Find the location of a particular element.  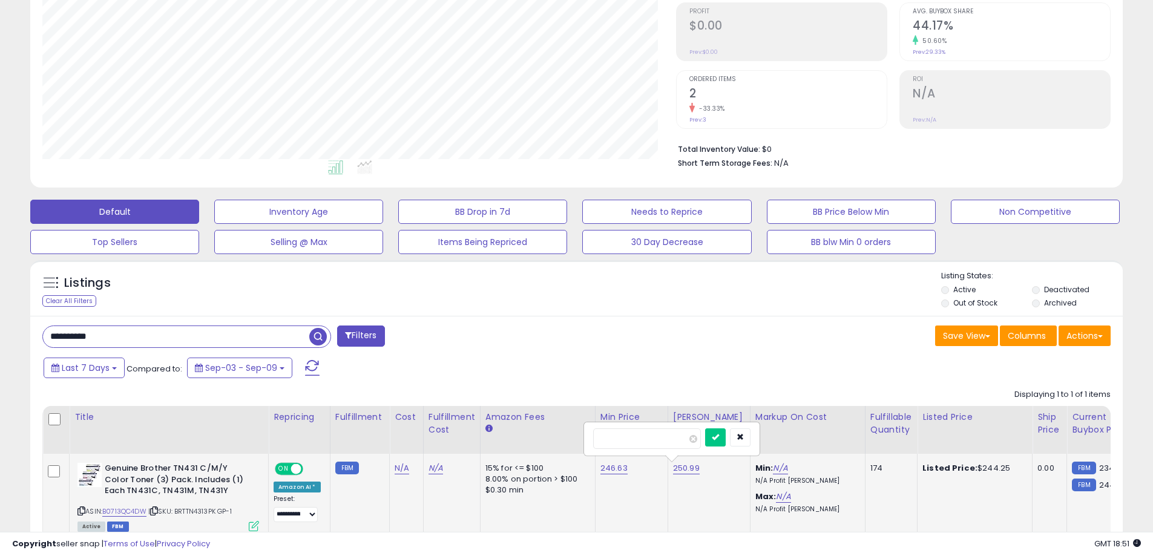

small: -33.33% is located at coordinates (710, 108).